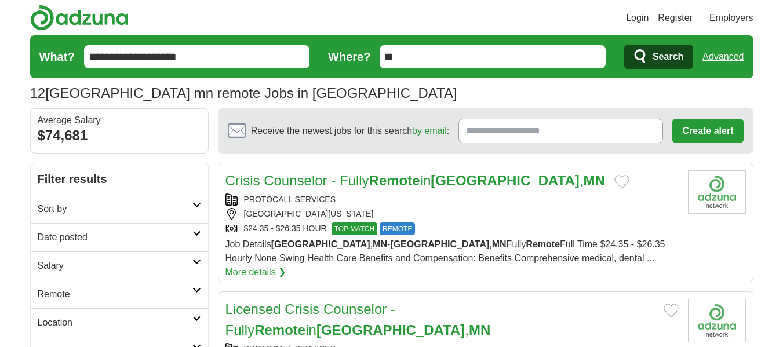 The width and height of the screenshot is (783, 347). What do you see at coordinates (115, 294) in the screenshot?
I see `h2: Remote` at bounding box center [115, 294].